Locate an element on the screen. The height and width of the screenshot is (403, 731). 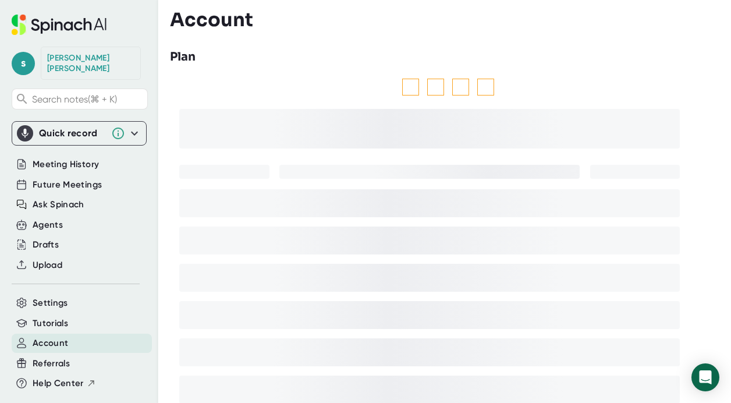
span: Referrals is located at coordinates (51, 363).